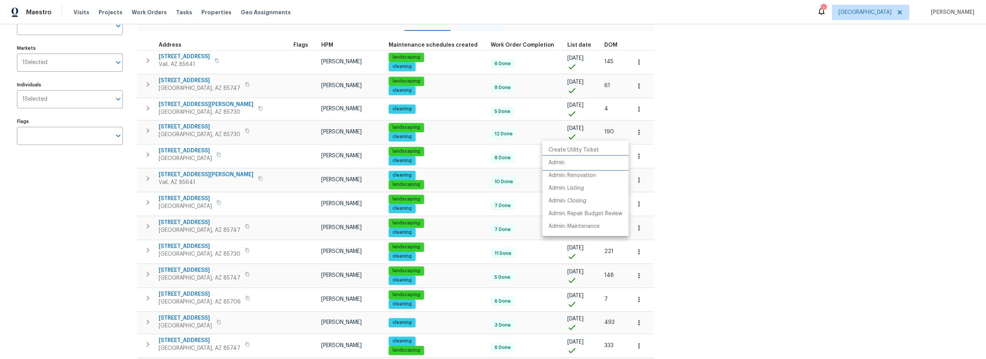 The image size is (986, 359). What do you see at coordinates (574, 226) in the screenshot?
I see `p: Admin: Maintenance` at bounding box center [574, 226].